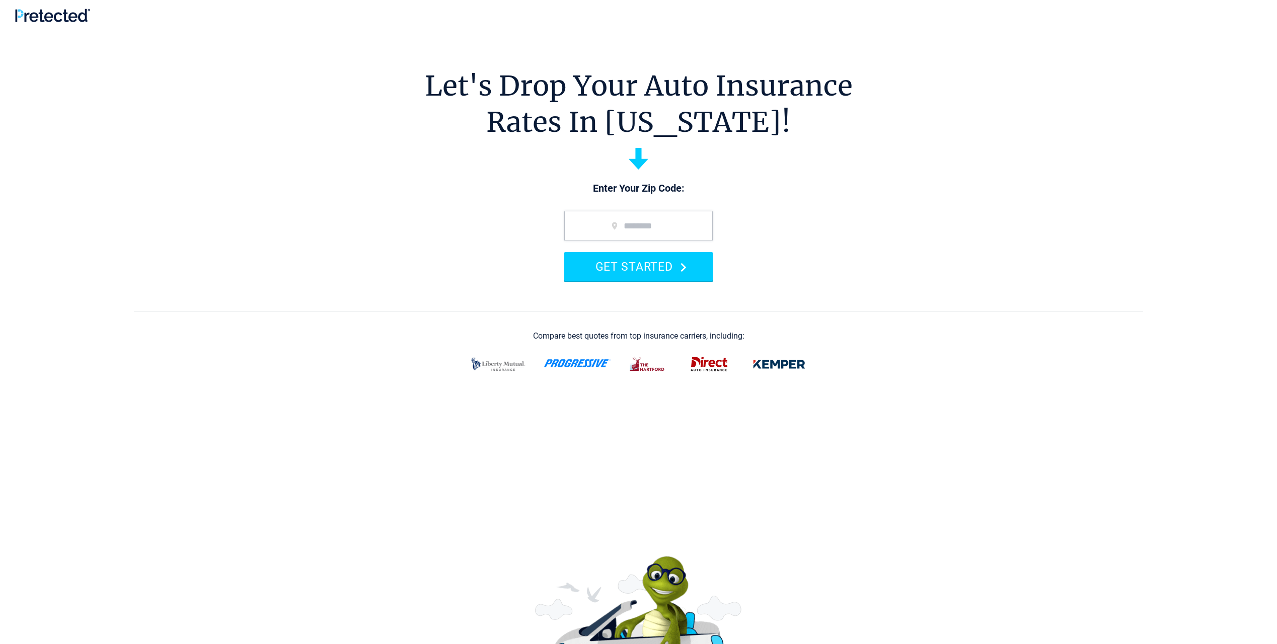 The image size is (1277, 644). What do you see at coordinates (577, 363) in the screenshot?
I see `img: progressive` at bounding box center [577, 363].